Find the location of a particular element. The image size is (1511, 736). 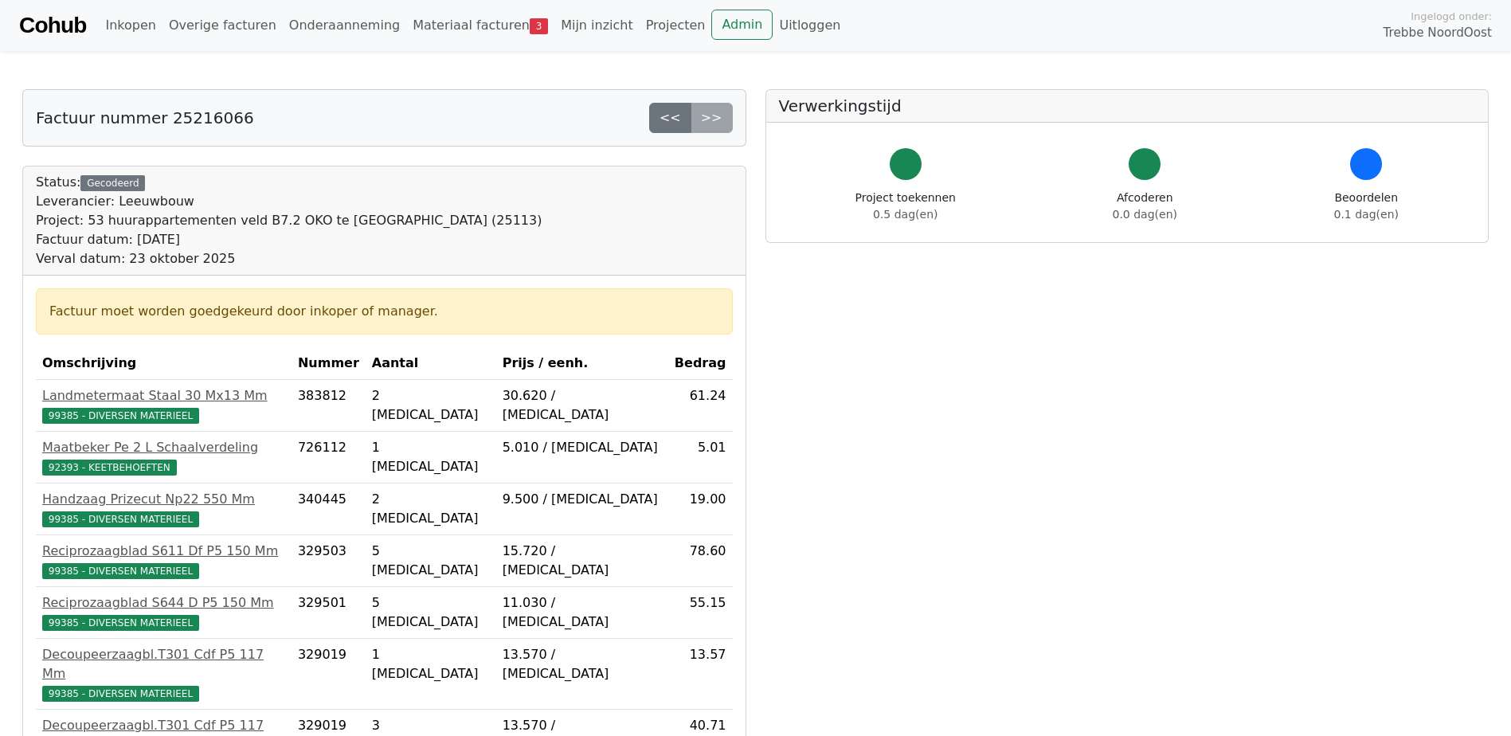

td: 329501 is located at coordinates (328, 612).